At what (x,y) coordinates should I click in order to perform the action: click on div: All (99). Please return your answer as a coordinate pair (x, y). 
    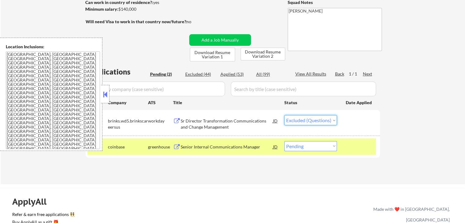
    Looking at the image, I should click on (271, 74).